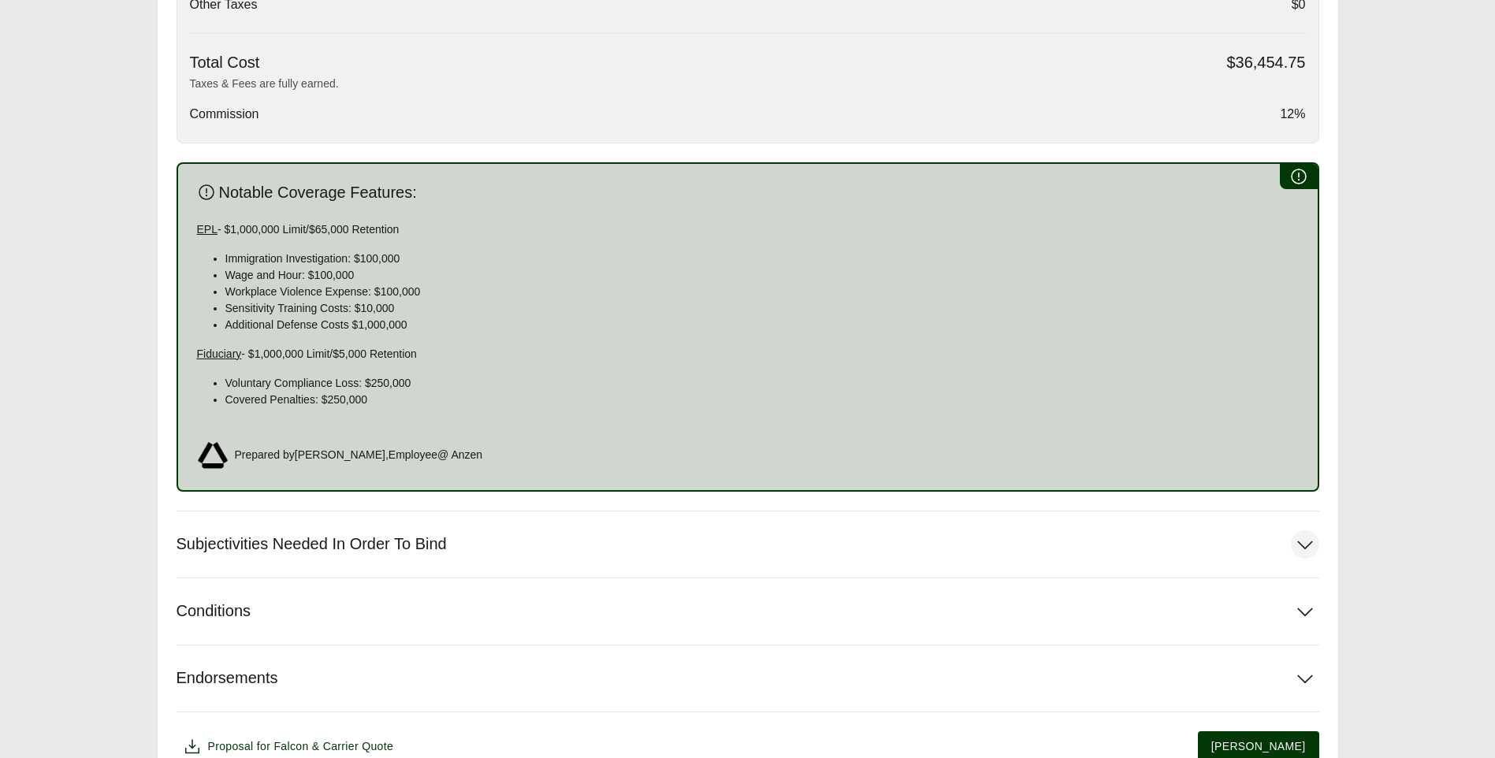  Describe the element at coordinates (762, 325) in the screenshot. I see `p: Additional Defense Costs $1,000,000` at that location.